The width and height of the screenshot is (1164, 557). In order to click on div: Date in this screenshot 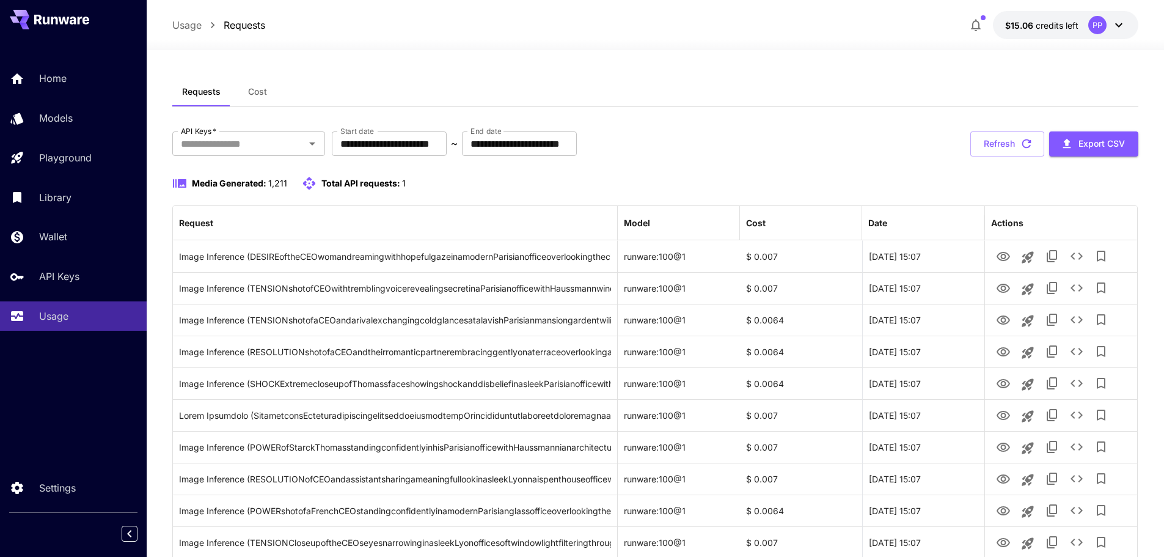, I will do `click(878, 222)`.